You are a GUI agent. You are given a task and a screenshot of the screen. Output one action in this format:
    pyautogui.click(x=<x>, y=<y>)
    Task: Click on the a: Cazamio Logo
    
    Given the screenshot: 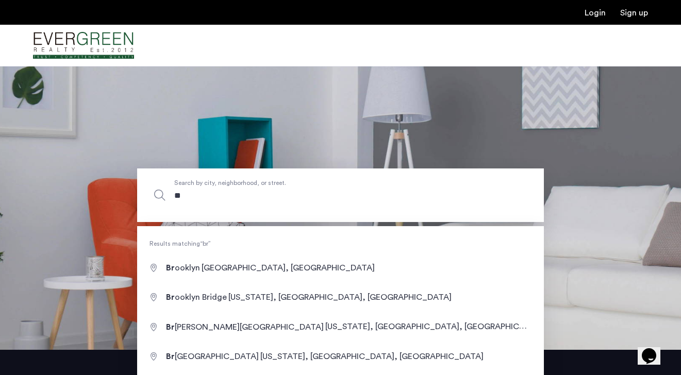 What is the action you would take?
    pyautogui.click(x=83, y=45)
    